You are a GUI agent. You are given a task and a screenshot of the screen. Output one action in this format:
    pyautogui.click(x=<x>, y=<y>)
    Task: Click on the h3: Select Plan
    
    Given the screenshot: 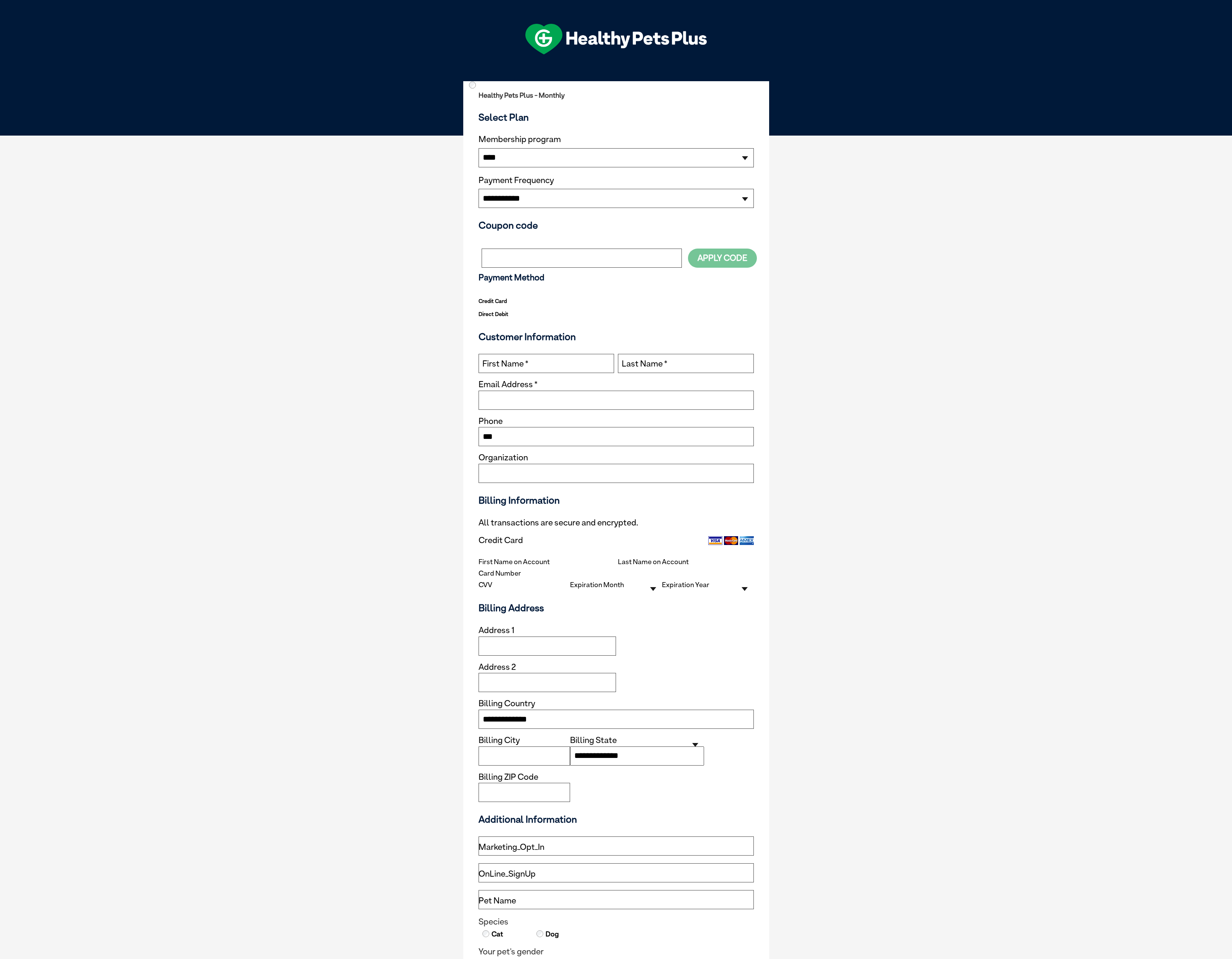 What is the action you would take?
    pyautogui.click(x=616, y=117)
    